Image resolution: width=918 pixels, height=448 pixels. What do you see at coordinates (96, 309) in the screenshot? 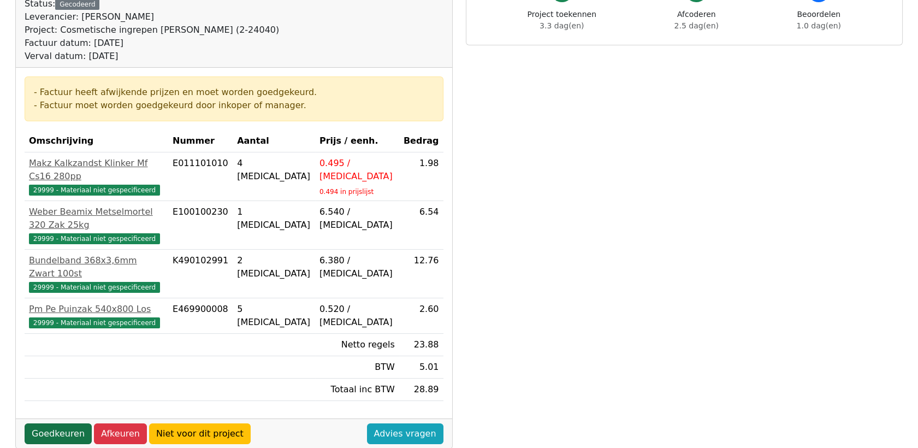
I see `div: Pm Pe Puinzak 540x800 Los` at bounding box center [96, 309].